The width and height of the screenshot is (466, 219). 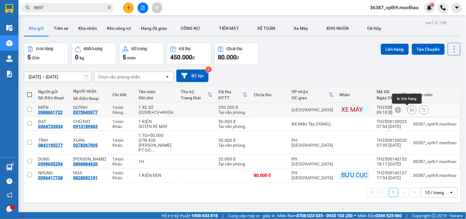 What do you see at coordinates (190, 215) in the screenshot?
I see `span: Hỗ trợ kỹ thuật:` at bounding box center [190, 215].